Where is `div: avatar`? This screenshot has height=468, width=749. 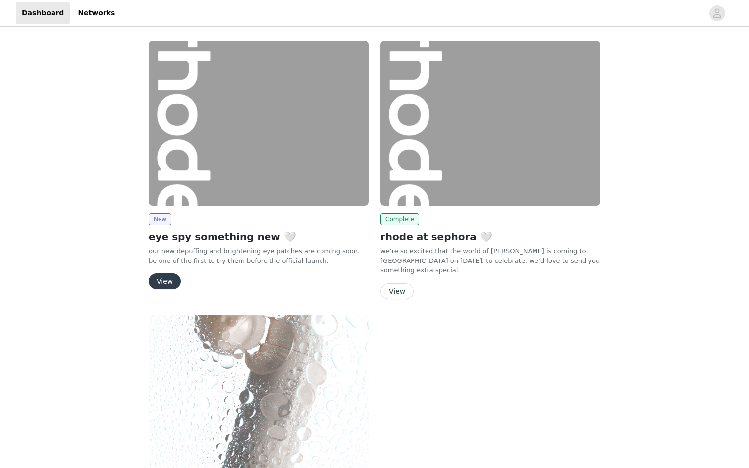
div: avatar is located at coordinates (717, 13).